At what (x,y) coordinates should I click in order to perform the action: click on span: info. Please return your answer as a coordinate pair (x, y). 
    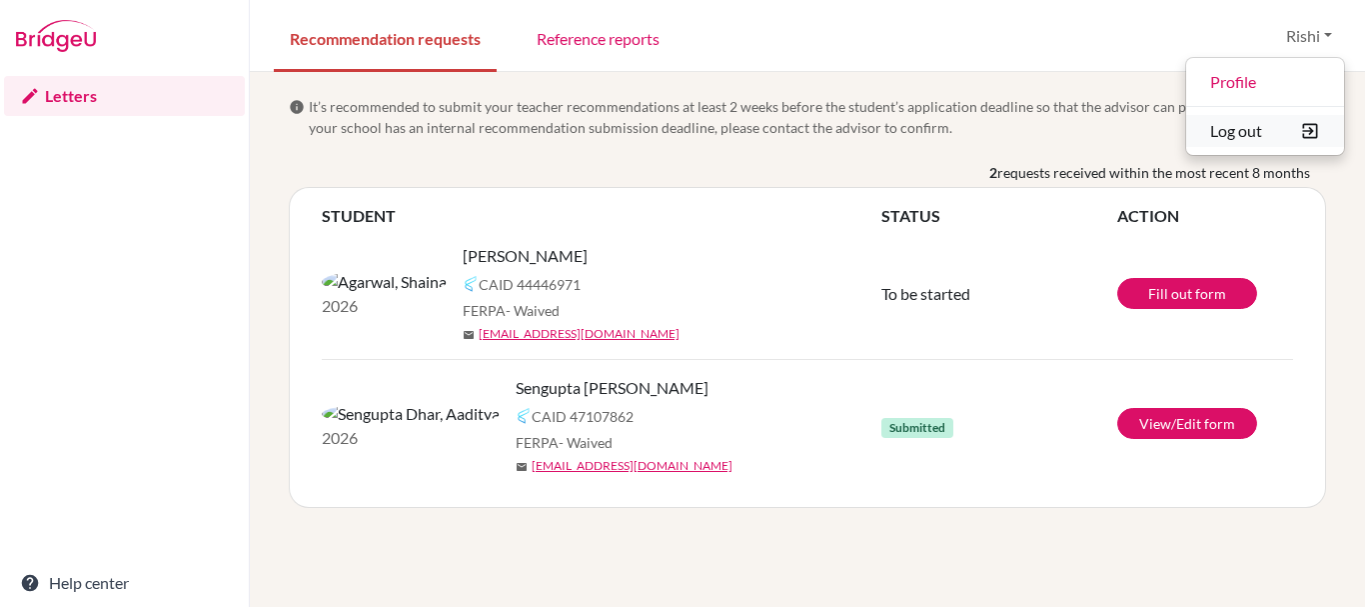
    Looking at the image, I should click on (297, 107).